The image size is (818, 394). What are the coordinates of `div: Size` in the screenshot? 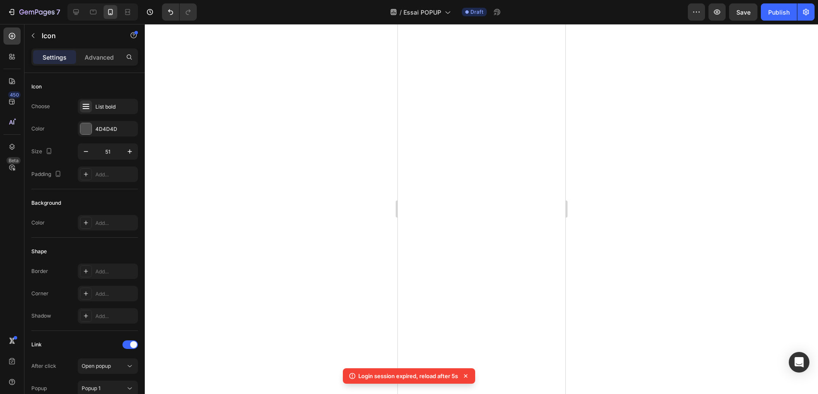 It's located at (43, 152).